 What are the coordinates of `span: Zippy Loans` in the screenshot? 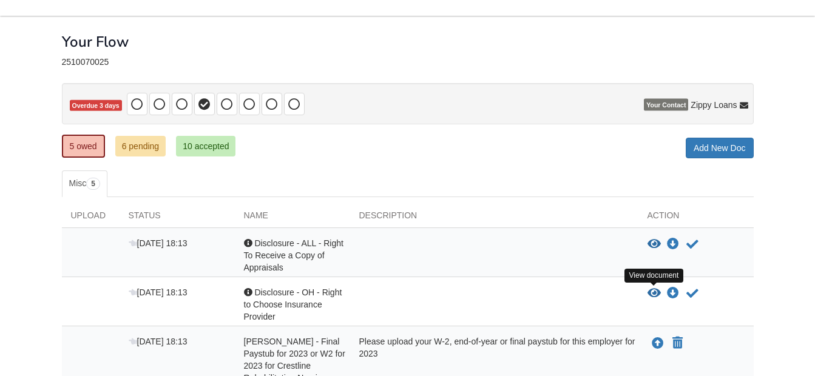 It's located at (713, 105).